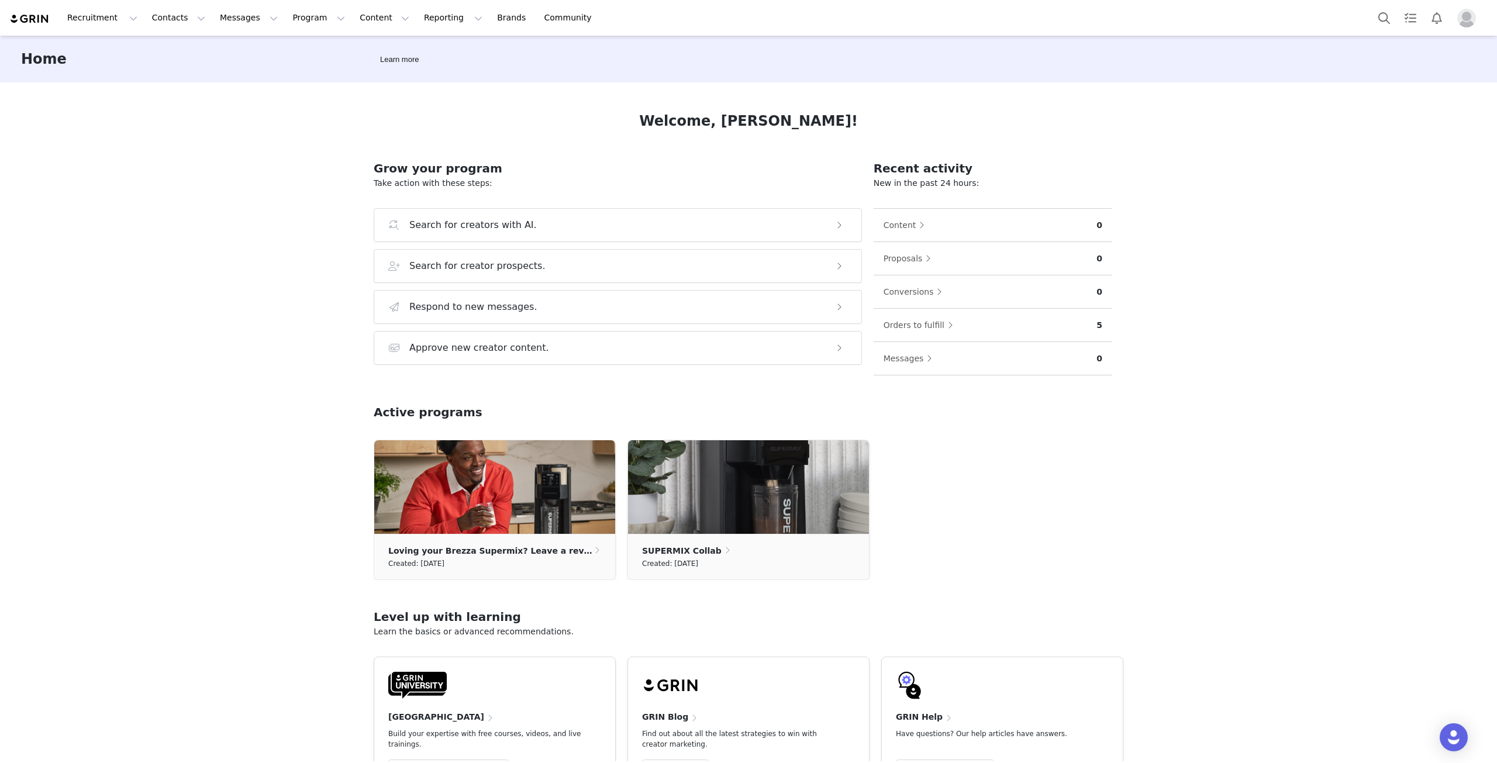  What do you see at coordinates (910, 258) in the screenshot?
I see `button: Proposals` at bounding box center [910, 258].